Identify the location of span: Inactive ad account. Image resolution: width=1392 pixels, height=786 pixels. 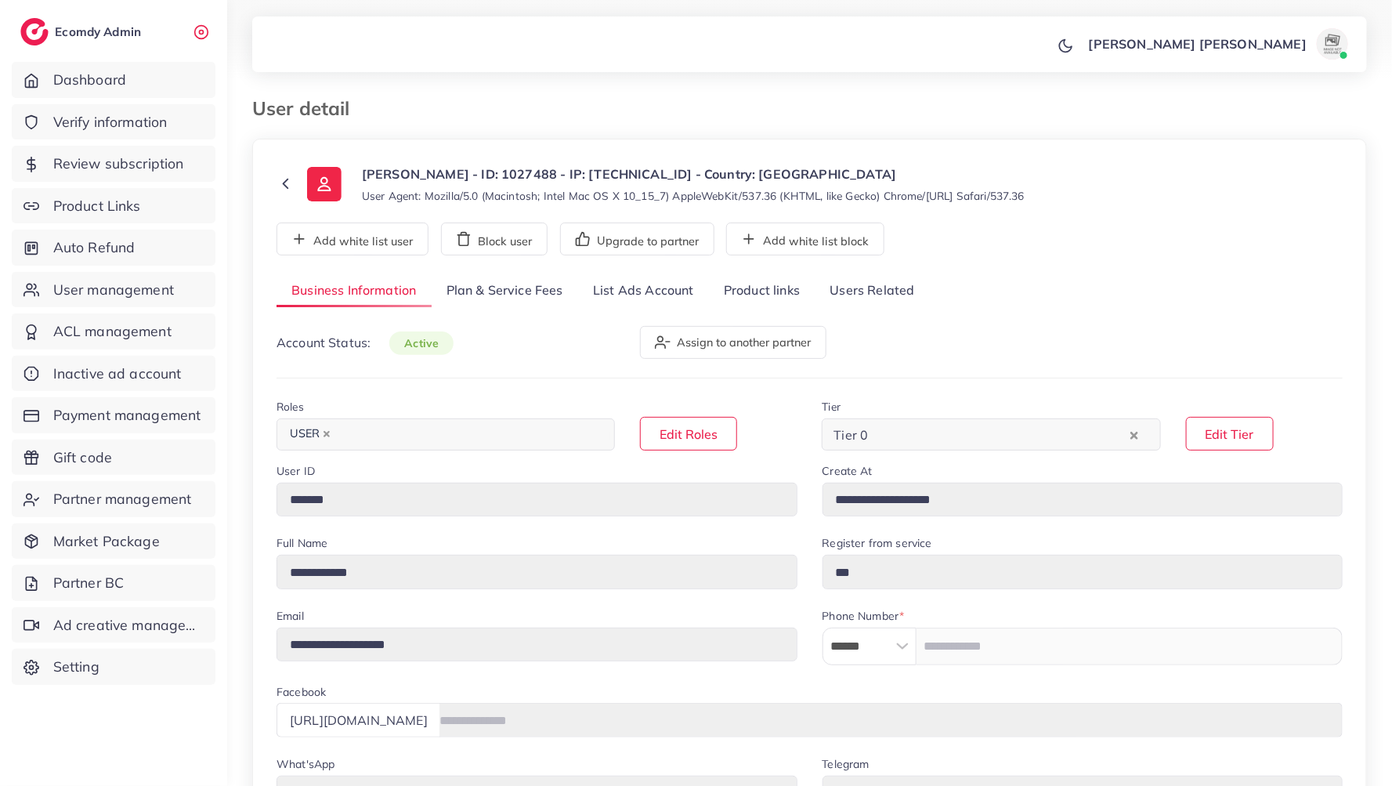
(117, 374).